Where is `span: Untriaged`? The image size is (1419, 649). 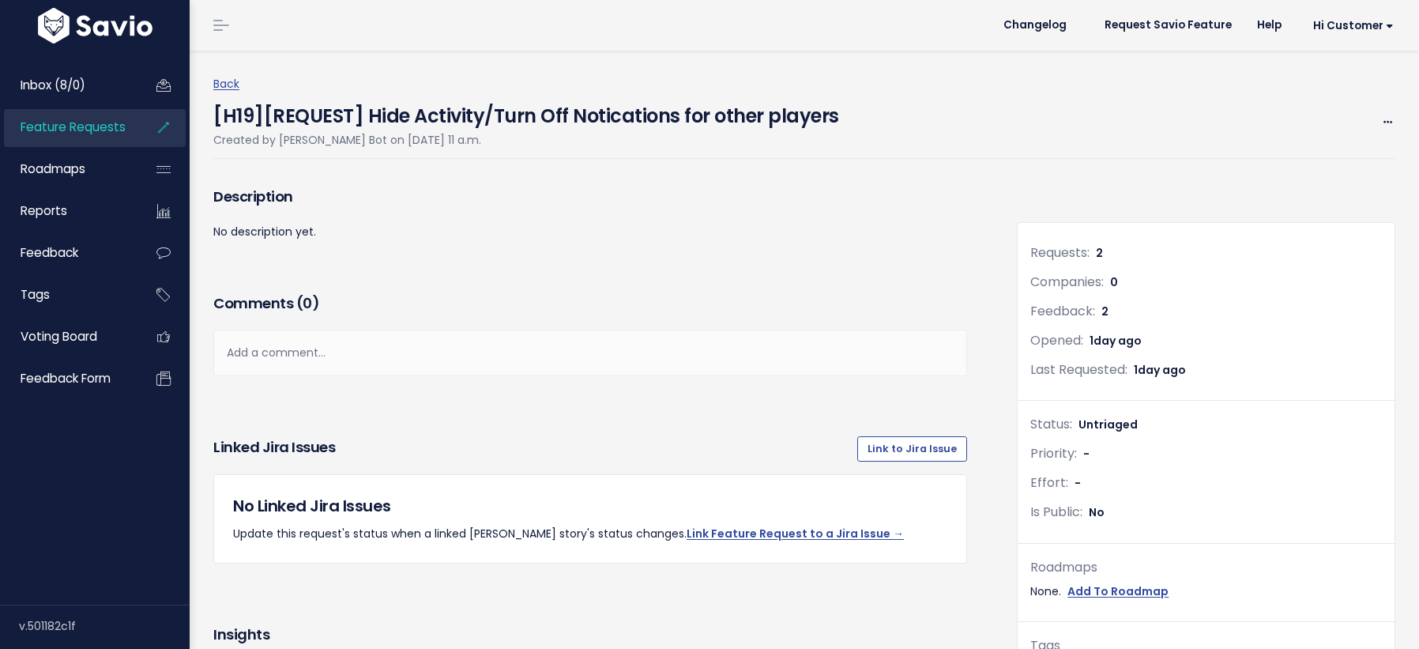
span: Untriaged is located at coordinates (1107, 424).